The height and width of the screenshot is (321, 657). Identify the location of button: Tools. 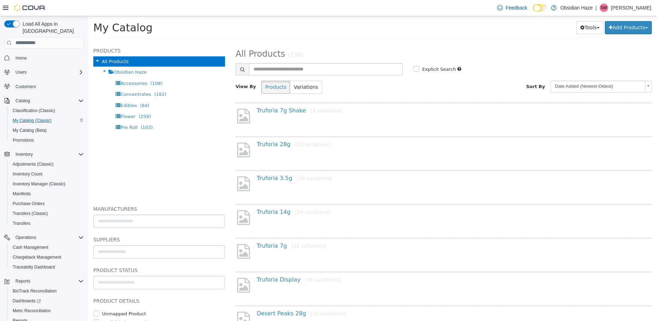
(501, 11).